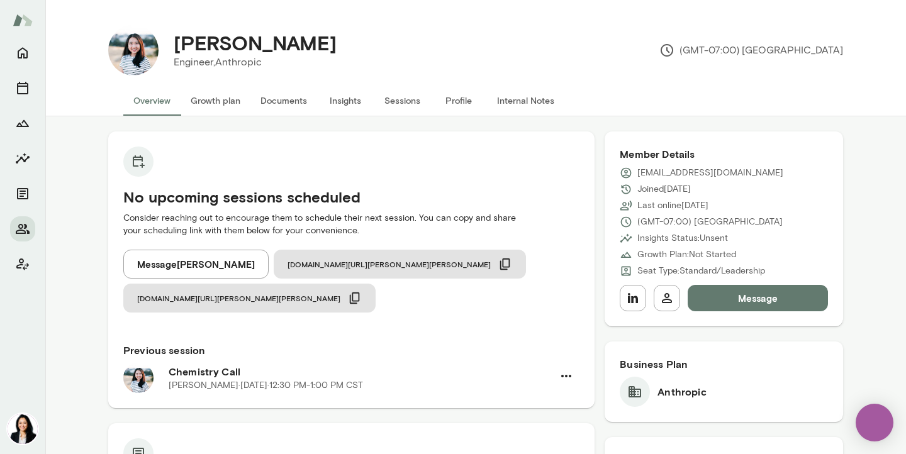  Describe the element at coordinates (351, 224) in the screenshot. I see `p: Consider reaching out to encourage them to schedule their next session. You can copy and share yo...` at that location.